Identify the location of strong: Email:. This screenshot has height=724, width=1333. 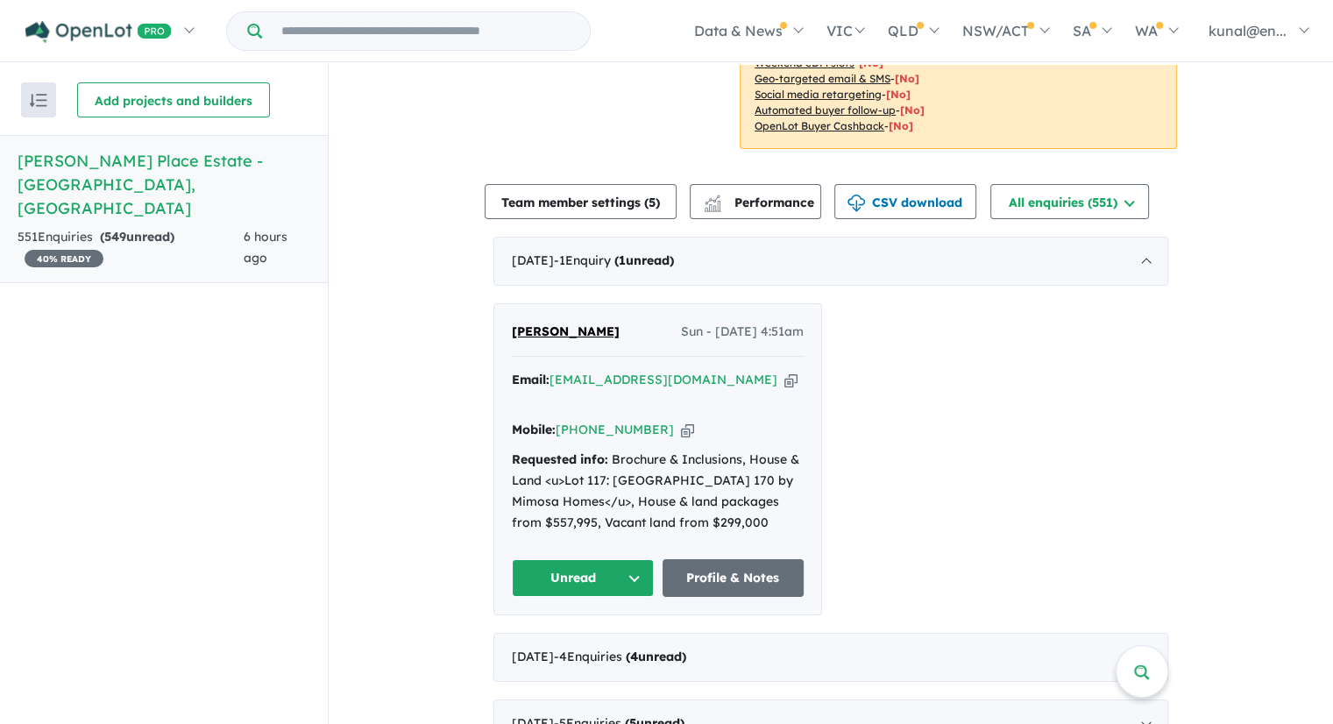
(530, 379).